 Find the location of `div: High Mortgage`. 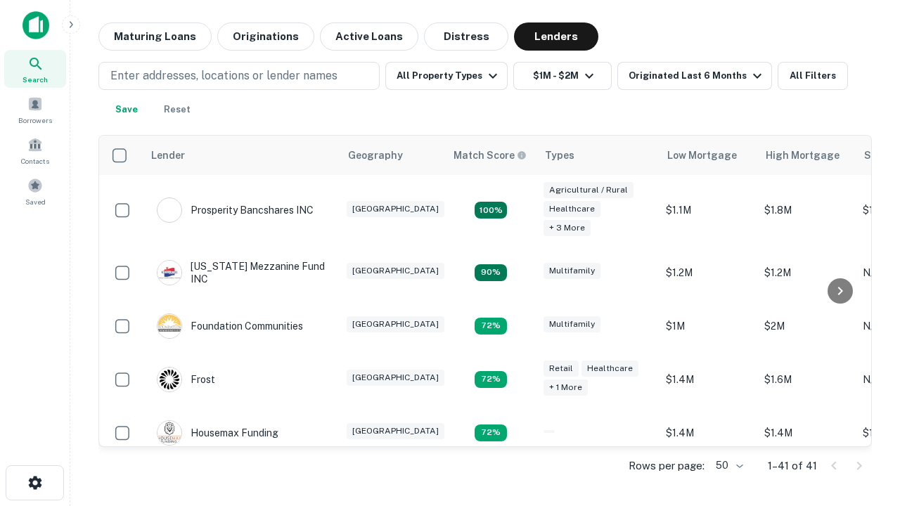

div: High Mortgage is located at coordinates (802, 155).